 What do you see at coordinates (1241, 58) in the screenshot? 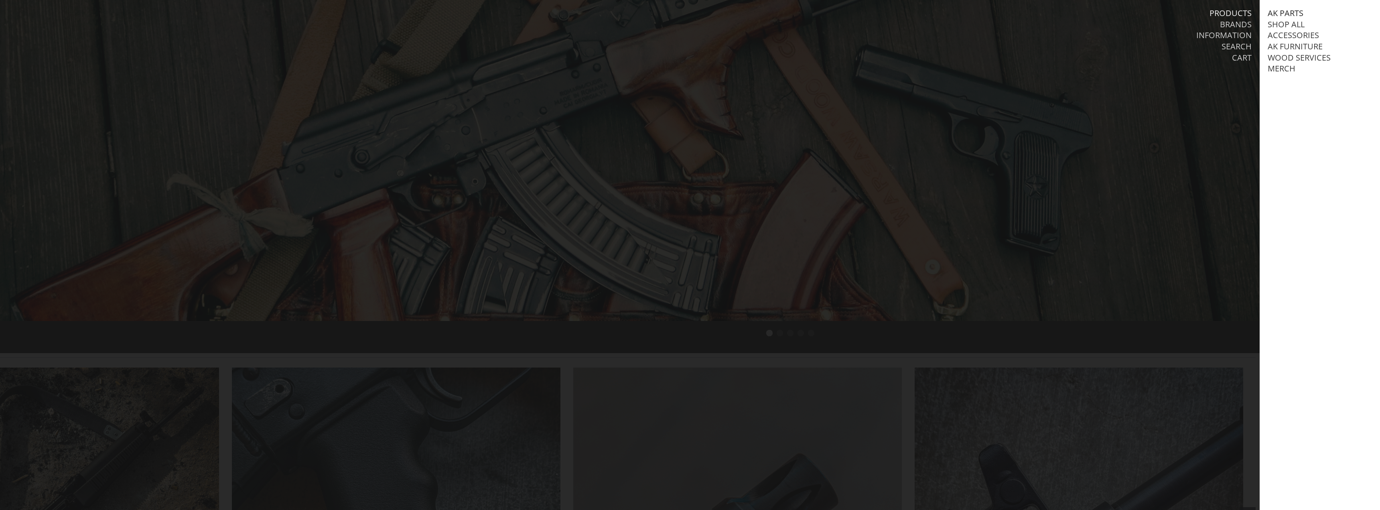
I see `a: Cart` at bounding box center [1241, 58].